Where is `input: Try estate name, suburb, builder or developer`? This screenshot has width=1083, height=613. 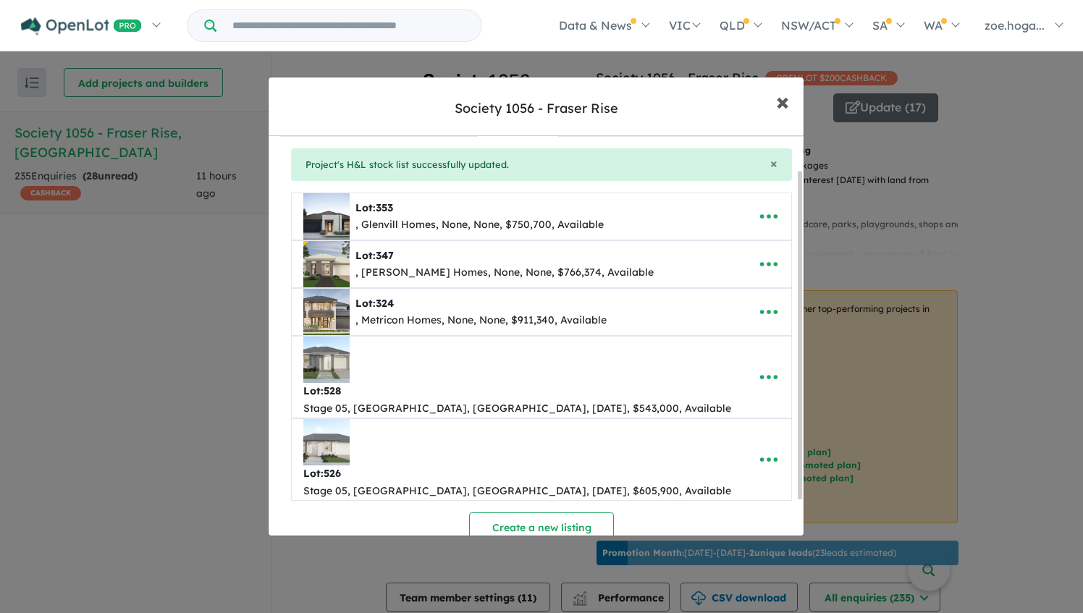 input: Try estate name, suburb, builder or developer is located at coordinates (349, 25).